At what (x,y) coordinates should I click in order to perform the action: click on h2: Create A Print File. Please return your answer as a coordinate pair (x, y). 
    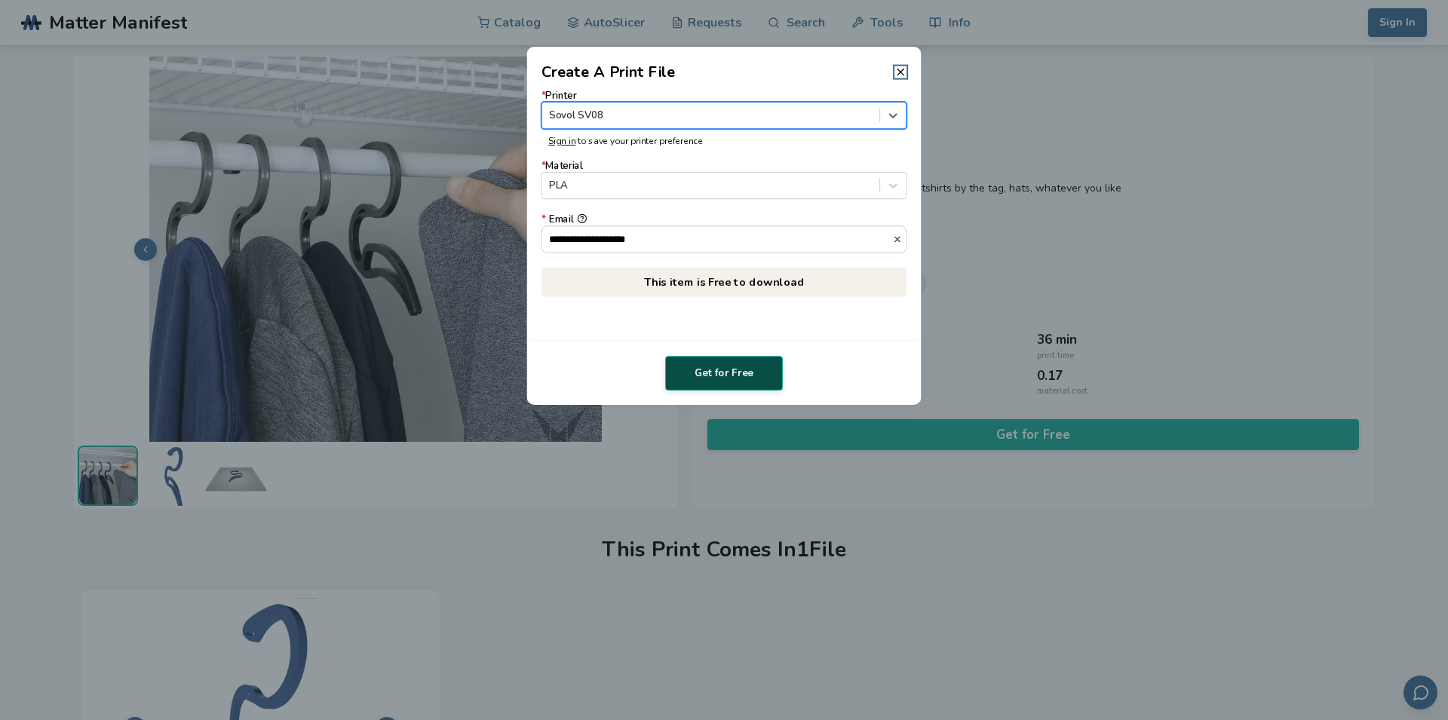
    Looking at the image, I should click on (609, 72).